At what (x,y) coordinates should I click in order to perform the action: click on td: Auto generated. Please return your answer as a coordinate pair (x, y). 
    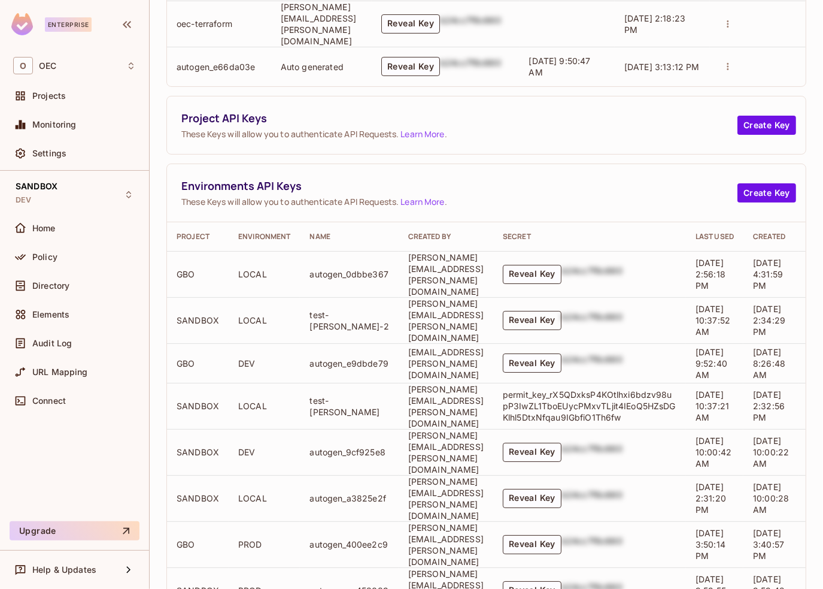
    Looking at the image, I should click on (322, 66).